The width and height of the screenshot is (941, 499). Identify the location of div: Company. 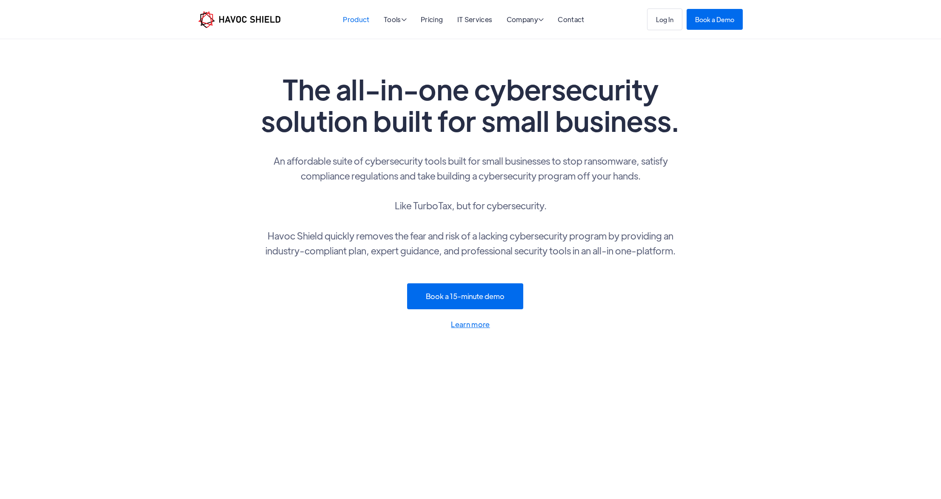
(526, 20).